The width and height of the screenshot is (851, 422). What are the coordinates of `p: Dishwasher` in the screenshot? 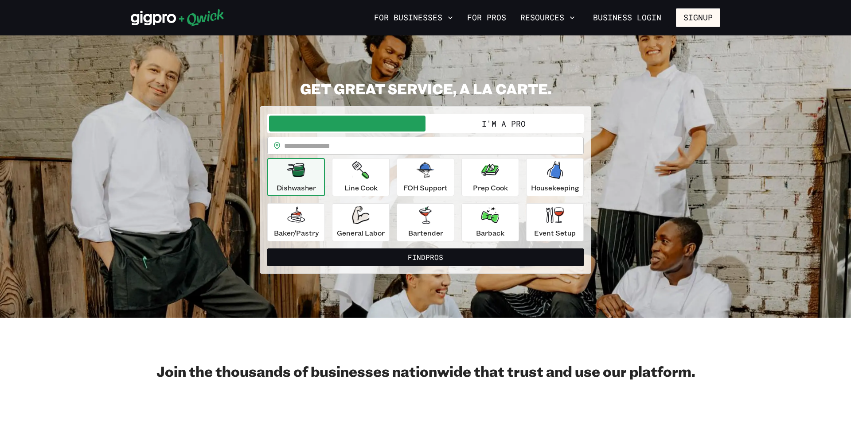 It's located at (296, 188).